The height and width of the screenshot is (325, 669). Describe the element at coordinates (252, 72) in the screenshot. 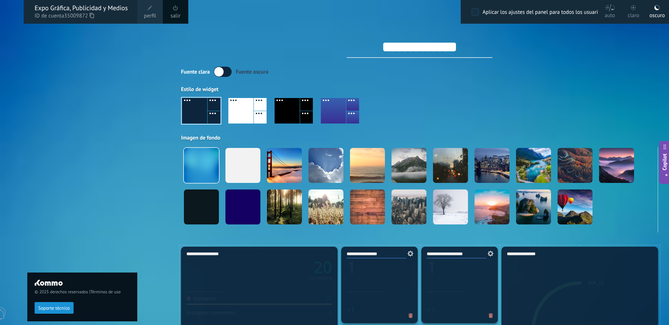

I see `div: Fuente oscura` at that location.